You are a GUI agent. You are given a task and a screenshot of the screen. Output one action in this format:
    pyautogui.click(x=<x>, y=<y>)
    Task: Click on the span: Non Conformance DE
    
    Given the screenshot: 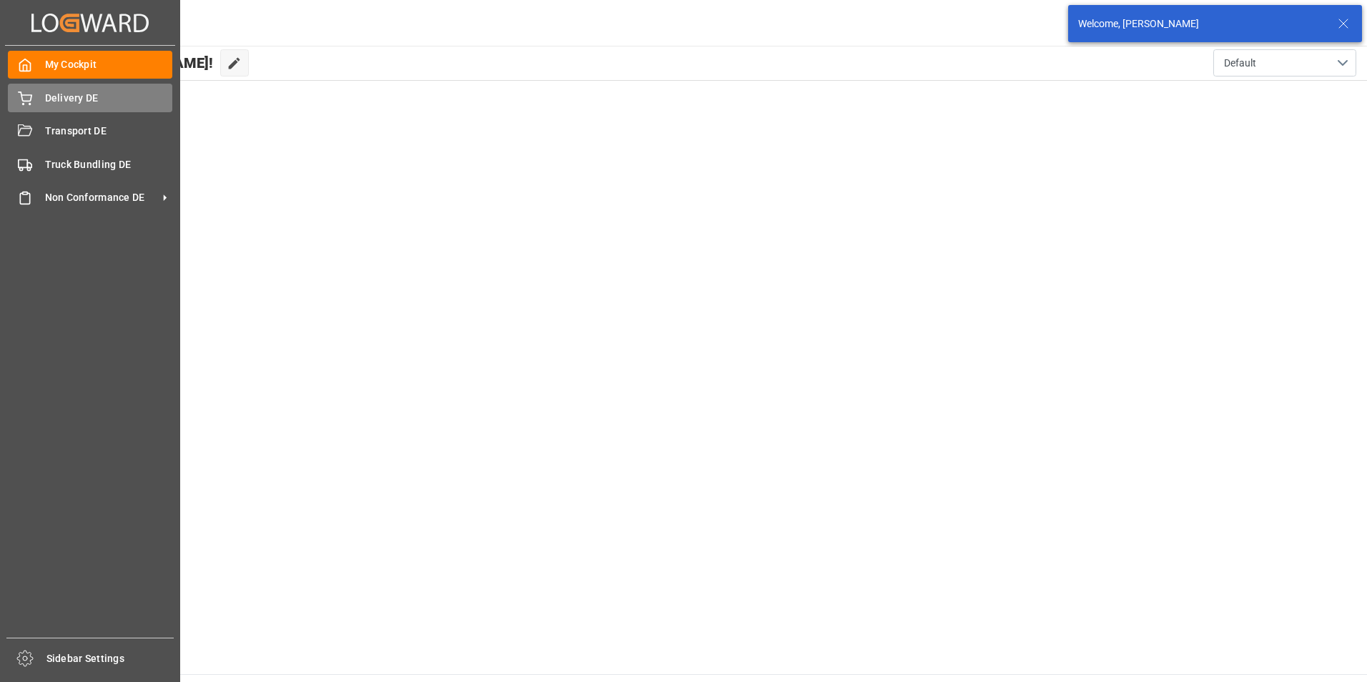 What is the action you would take?
    pyautogui.click(x=102, y=197)
    